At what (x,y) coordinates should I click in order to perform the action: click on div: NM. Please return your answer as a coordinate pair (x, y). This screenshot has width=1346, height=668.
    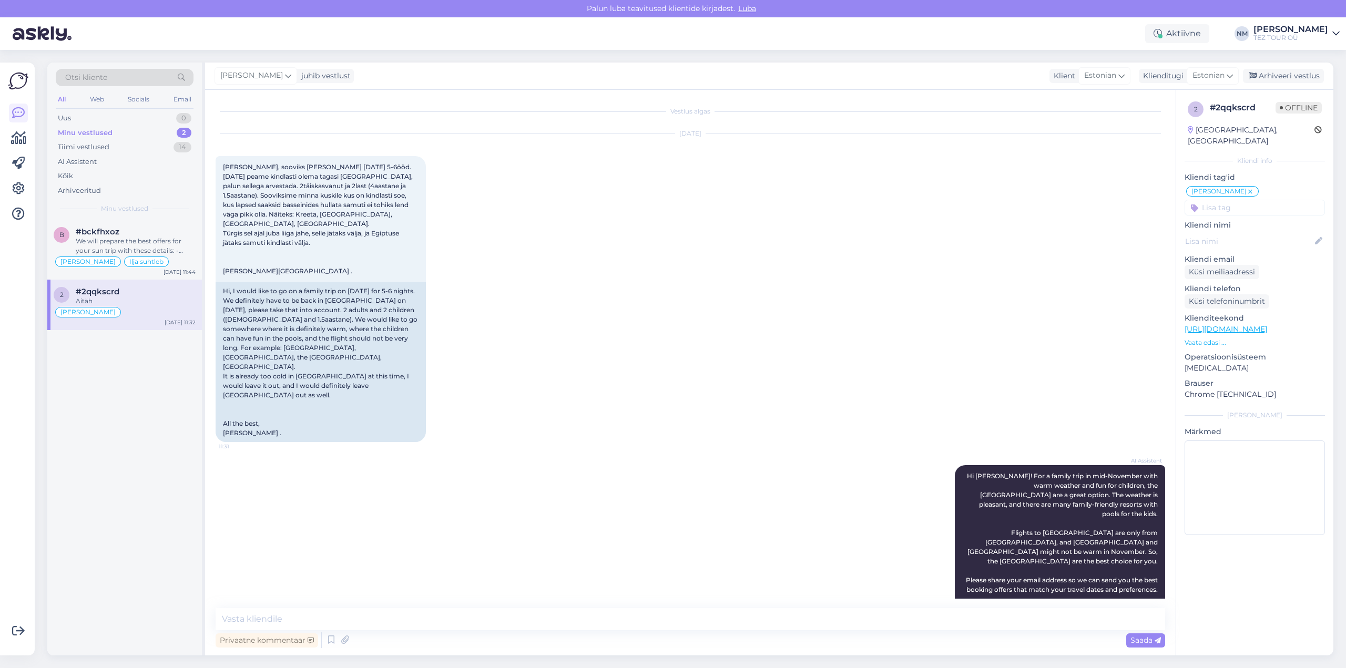
    Looking at the image, I should click on (1242, 34).